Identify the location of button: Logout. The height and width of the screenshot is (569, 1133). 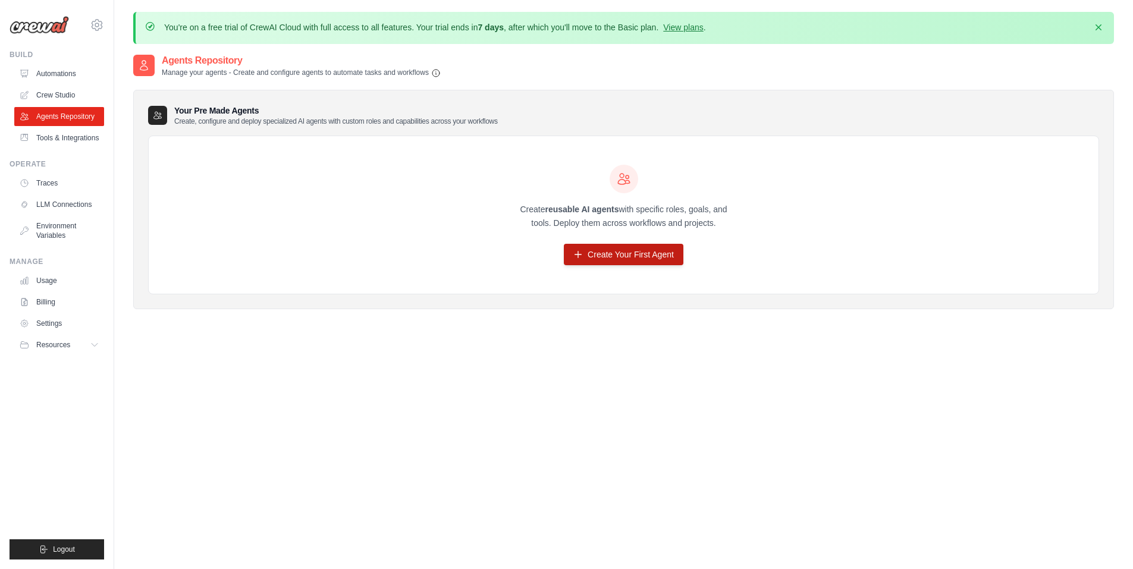
(57, 550).